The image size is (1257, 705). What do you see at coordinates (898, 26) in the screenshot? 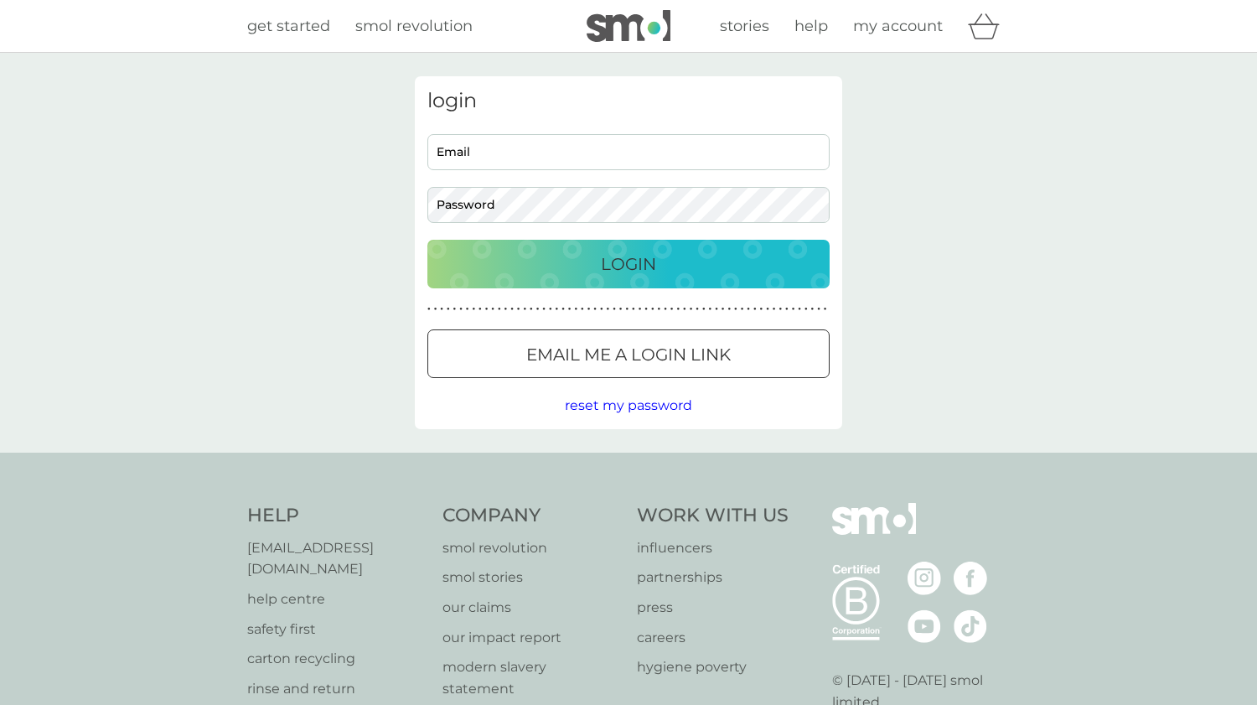
I see `a: my account` at bounding box center [898, 26].